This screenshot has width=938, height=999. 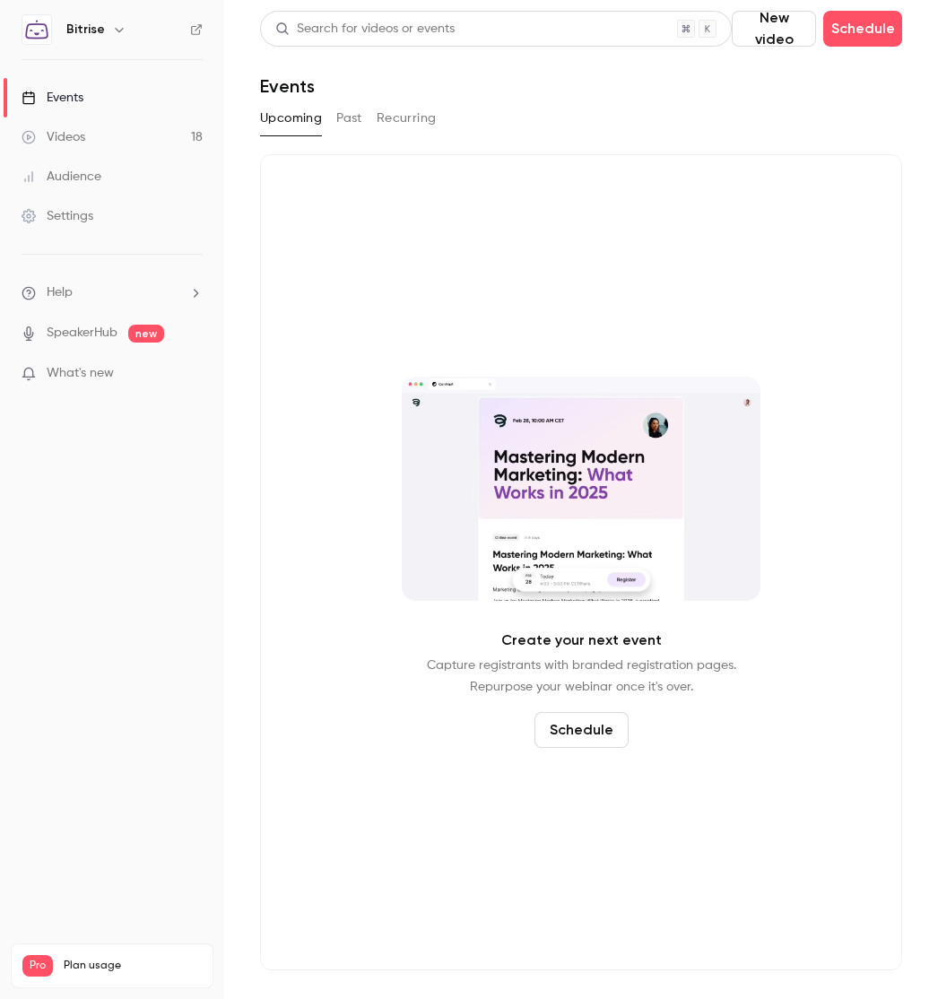 What do you see at coordinates (38, 966) in the screenshot?
I see `span: Pro` at bounding box center [38, 966].